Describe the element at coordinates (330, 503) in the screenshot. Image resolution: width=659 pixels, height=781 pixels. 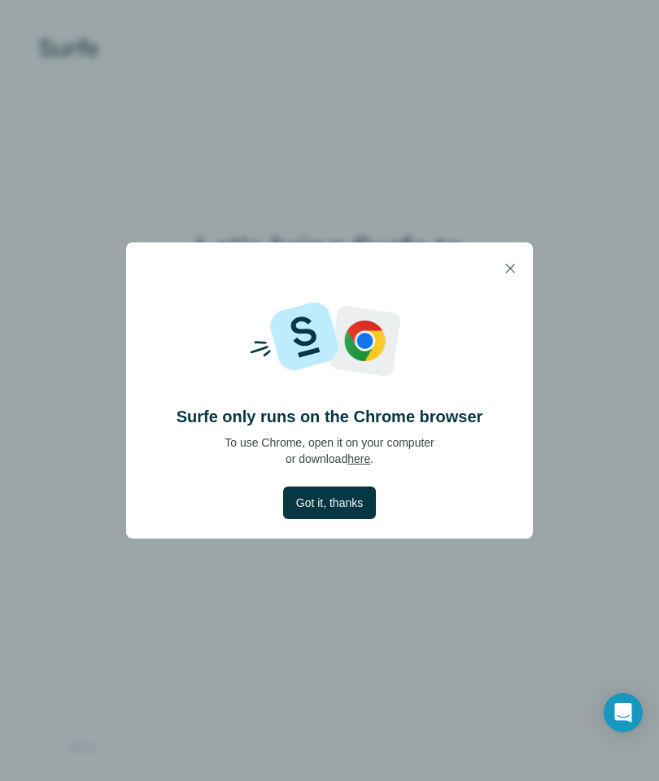
I see `span: Got it, thanks` at that location.